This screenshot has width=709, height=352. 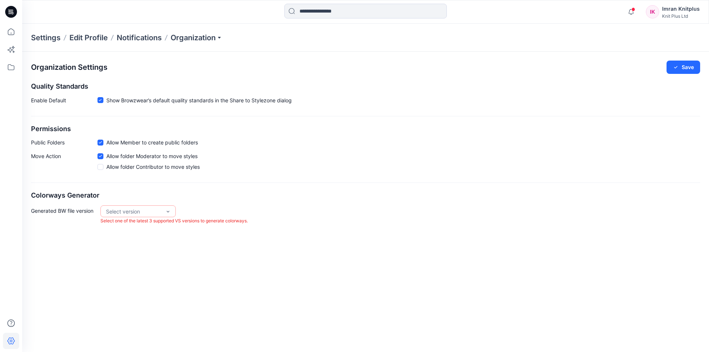 I want to click on span: Allow Member to create public folders, so click(x=152, y=142).